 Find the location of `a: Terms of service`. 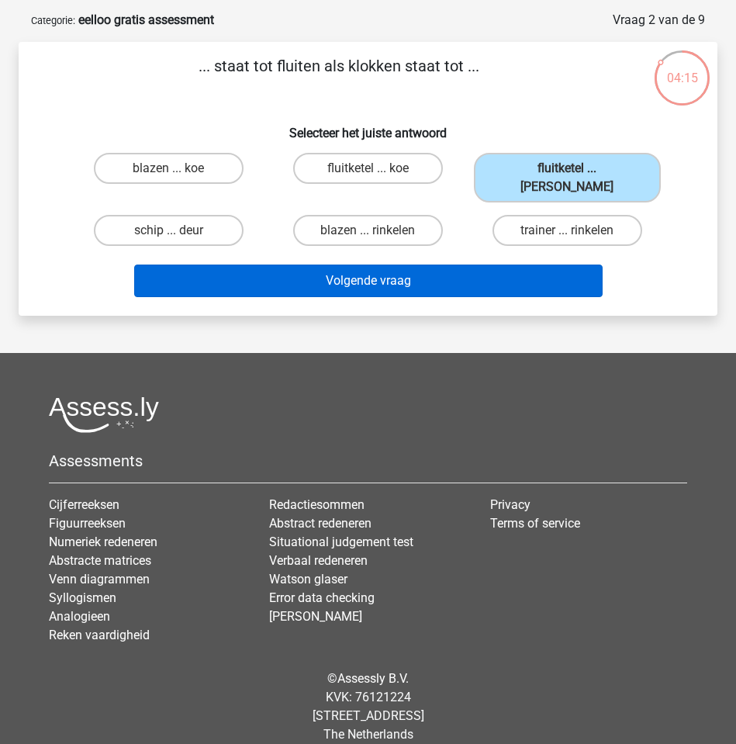

a: Terms of service is located at coordinates (535, 523).